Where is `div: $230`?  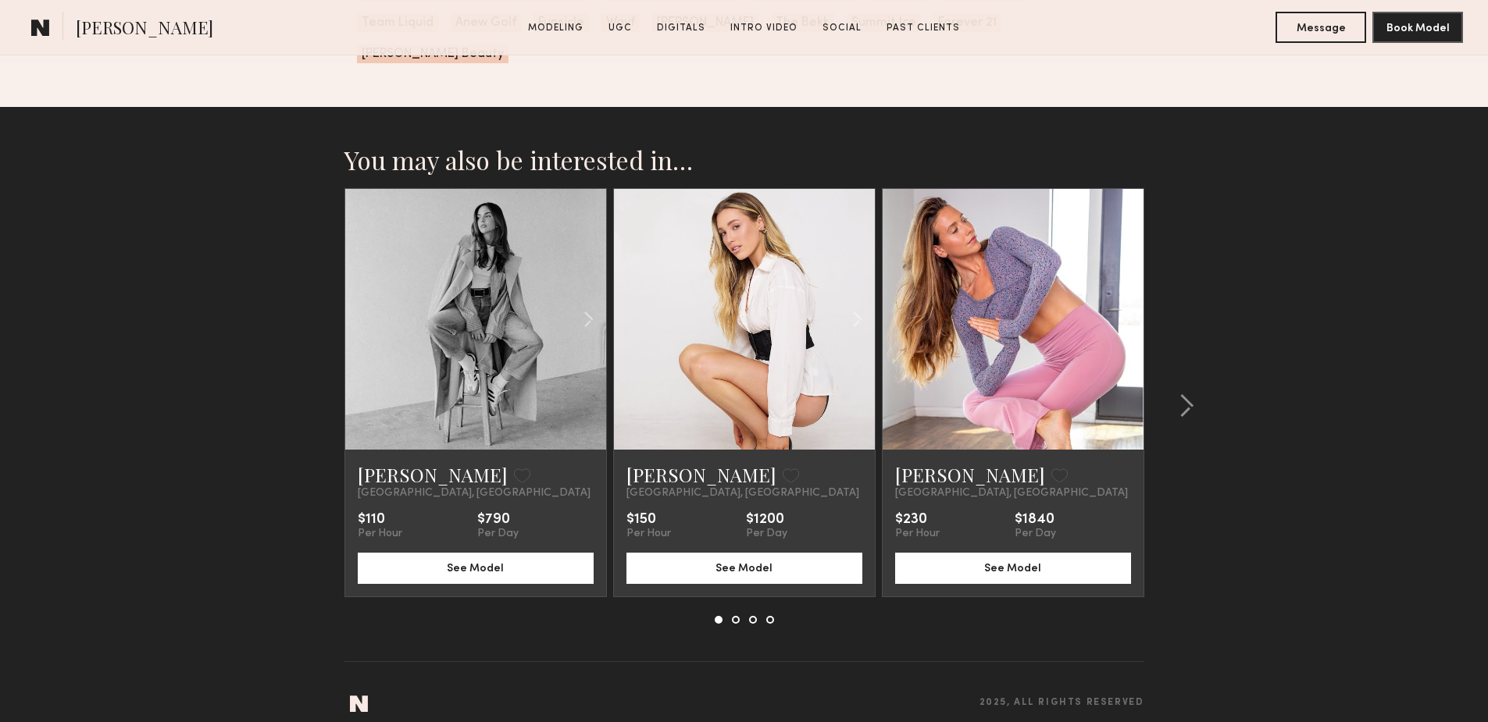
div: $230 is located at coordinates (917, 520).